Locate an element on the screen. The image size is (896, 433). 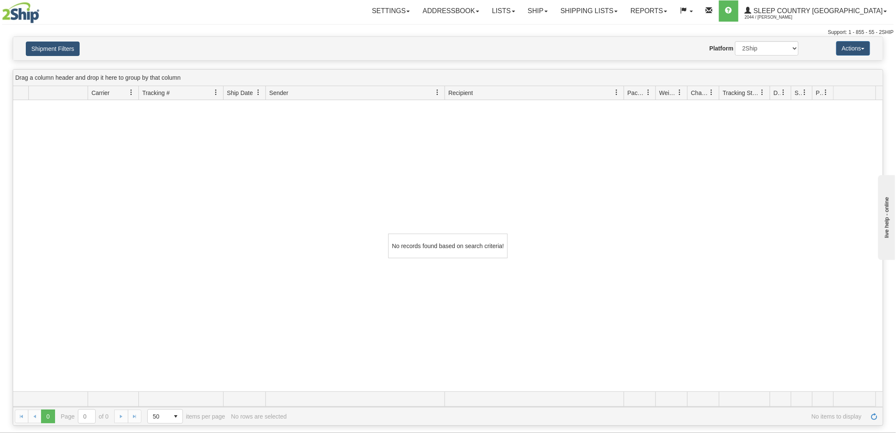
span: Sender is located at coordinates (279, 93).